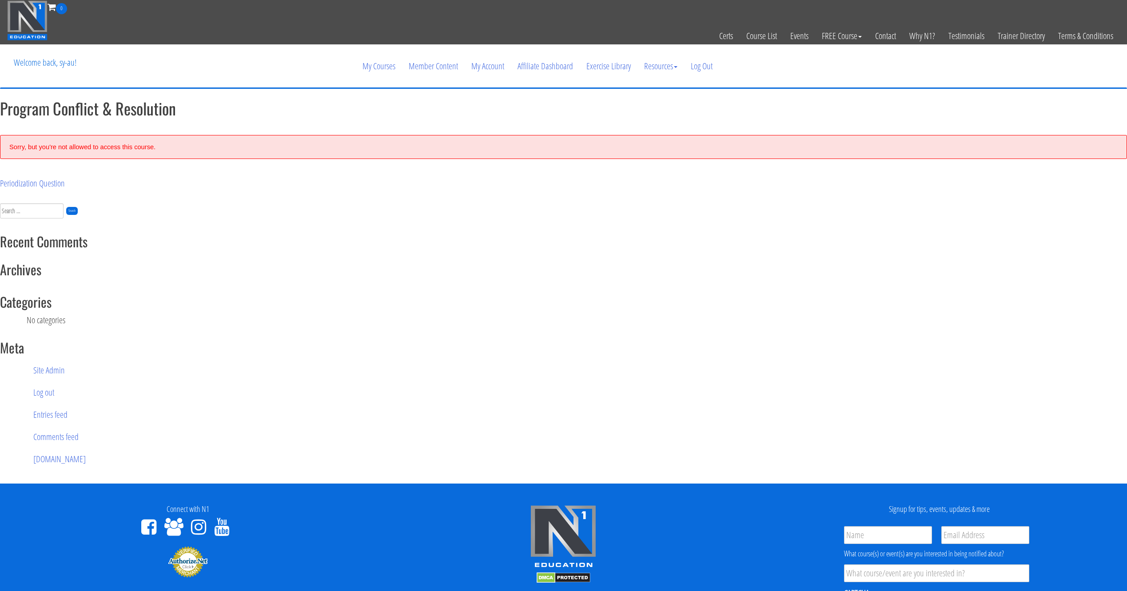 The width and height of the screenshot is (1127, 591). I want to click on a: Member Content, so click(433, 66).